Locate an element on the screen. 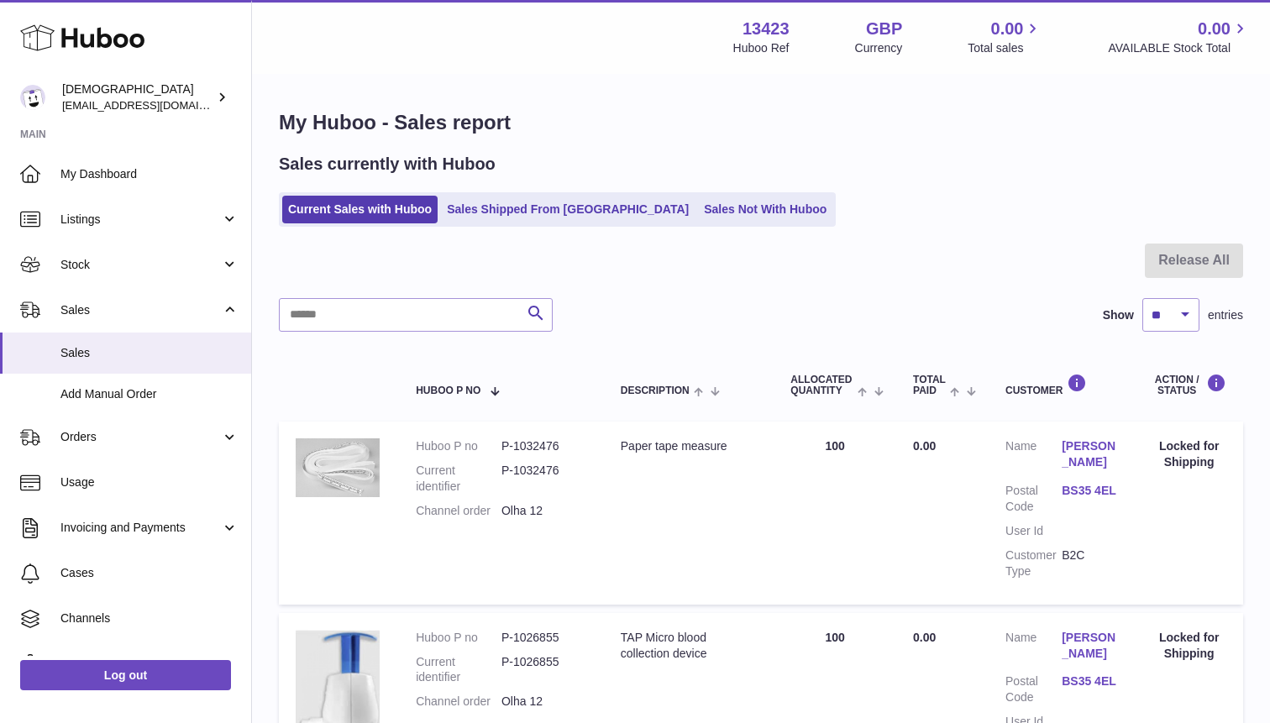 This screenshot has width=1270, height=723. span: Total sales is located at coordinates (1004, 48).